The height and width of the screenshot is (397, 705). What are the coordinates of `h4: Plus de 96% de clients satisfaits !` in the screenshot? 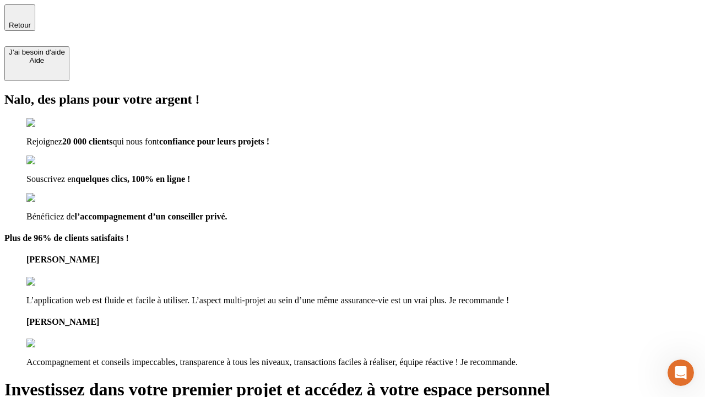 It's located at (353, 238).